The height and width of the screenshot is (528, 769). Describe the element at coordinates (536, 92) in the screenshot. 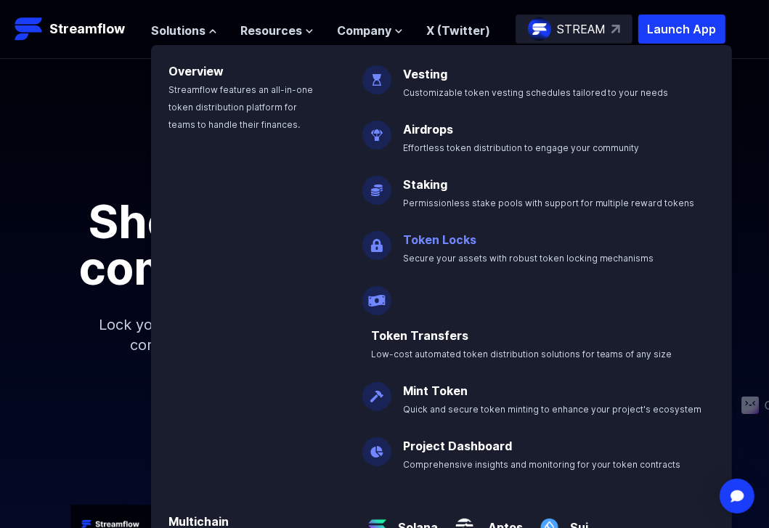

I see `span: Customizable token vesting schedules tailored to your needs` at that location.